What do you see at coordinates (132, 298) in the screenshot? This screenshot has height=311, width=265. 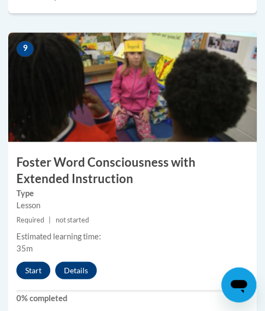 I see `label: 0% completed` at bounding box center [132, 298].